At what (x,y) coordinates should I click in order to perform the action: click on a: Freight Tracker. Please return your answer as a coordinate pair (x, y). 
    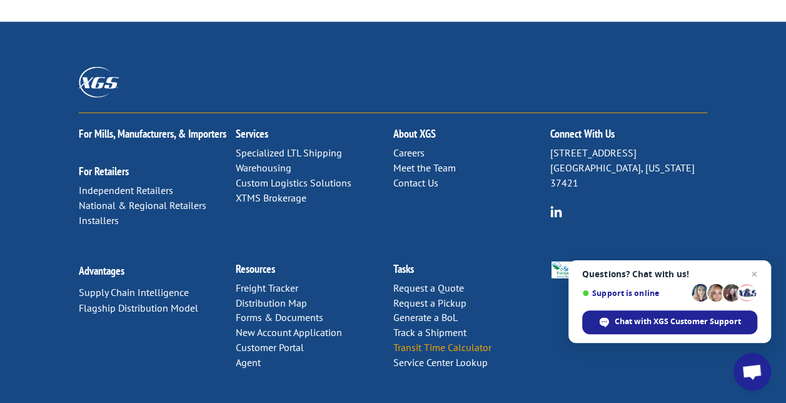
    Looking at the image, I should click on (267, 288).